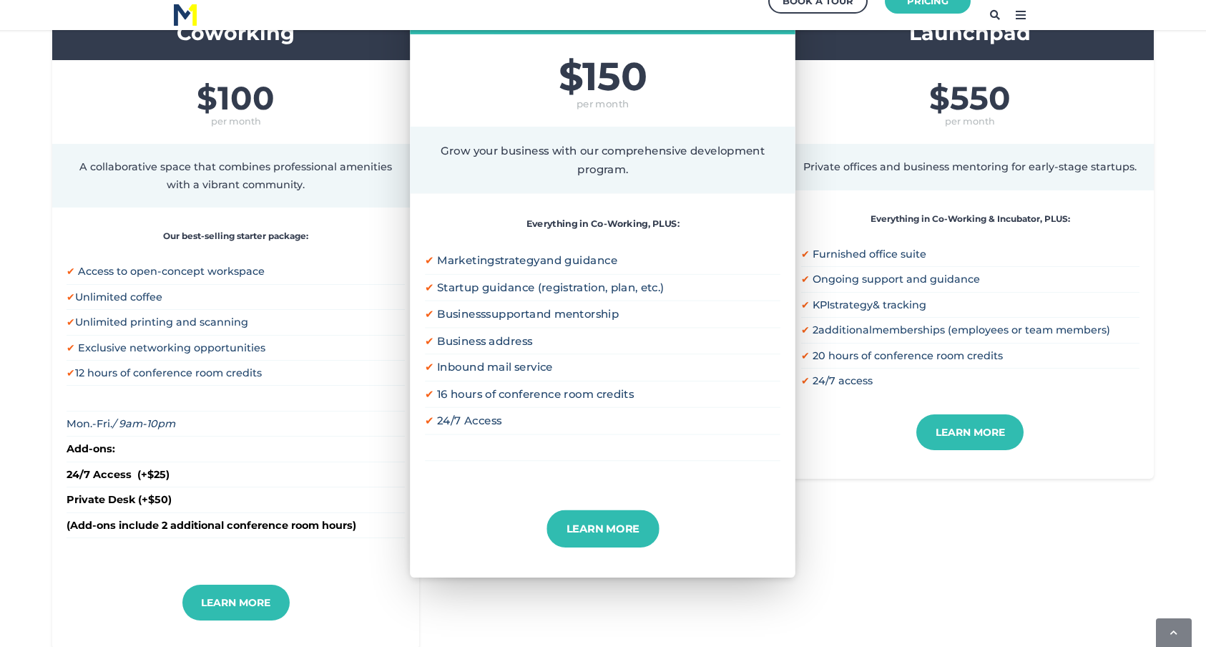 Image resolution: width=1206 pixels, height=647 pixels. I want to click on span: Business and mentorship, so click(528, 313).